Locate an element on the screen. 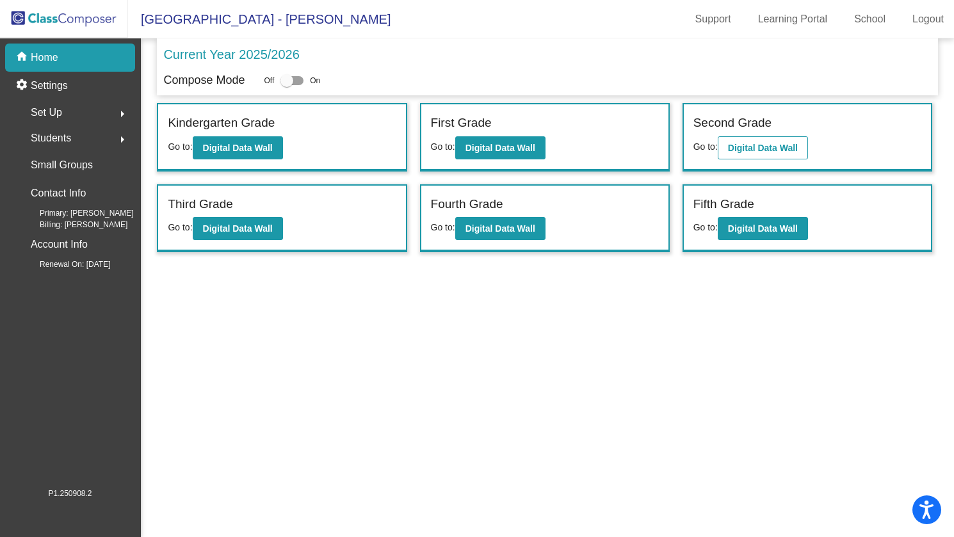  label: Kindergarten Grade is located at coordinates (221, 123).